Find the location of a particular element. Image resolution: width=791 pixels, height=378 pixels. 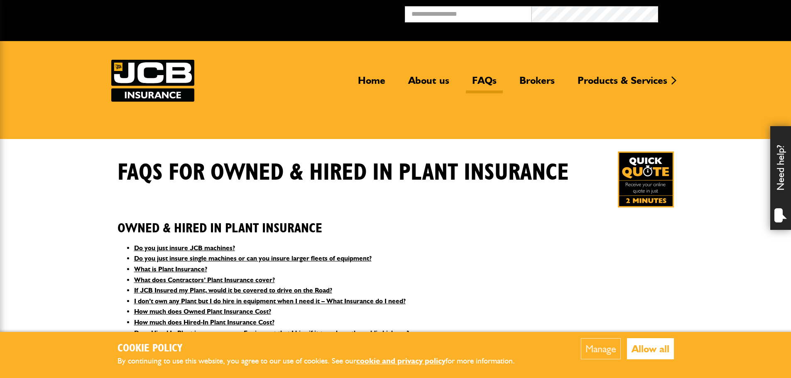

a: Brokers is located at coordinates (537, 84).